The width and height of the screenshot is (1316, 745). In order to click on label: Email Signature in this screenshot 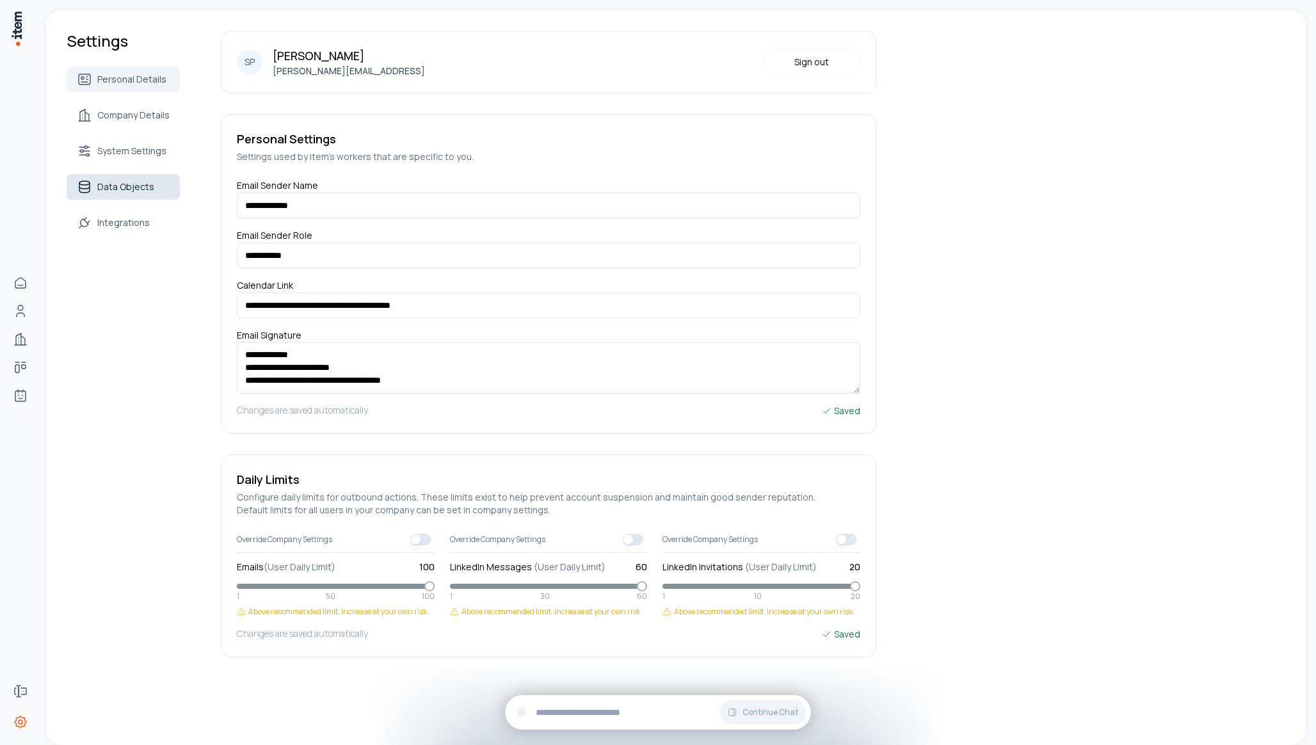, I will do `click(269, 337)`.